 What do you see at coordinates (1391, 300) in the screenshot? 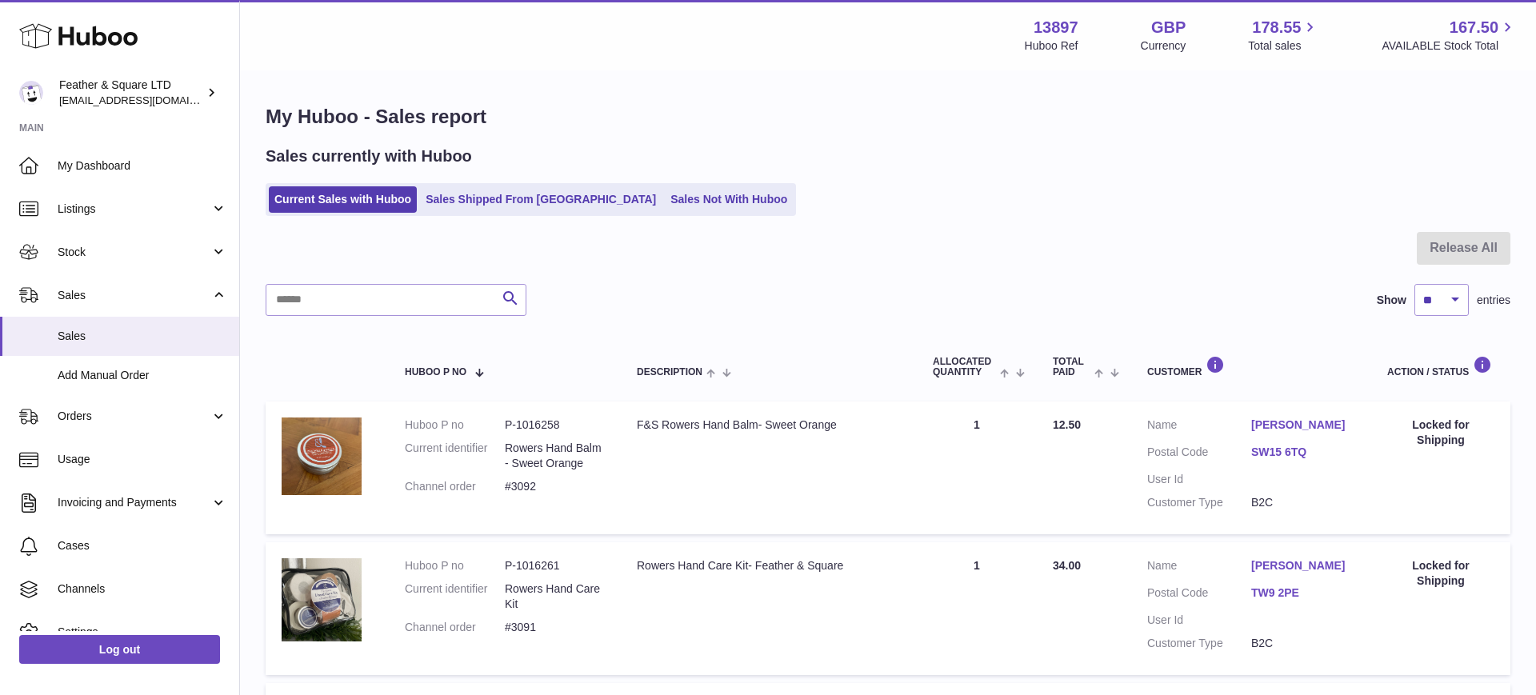
I see `label: Show` at bounding box center [1391, 300].